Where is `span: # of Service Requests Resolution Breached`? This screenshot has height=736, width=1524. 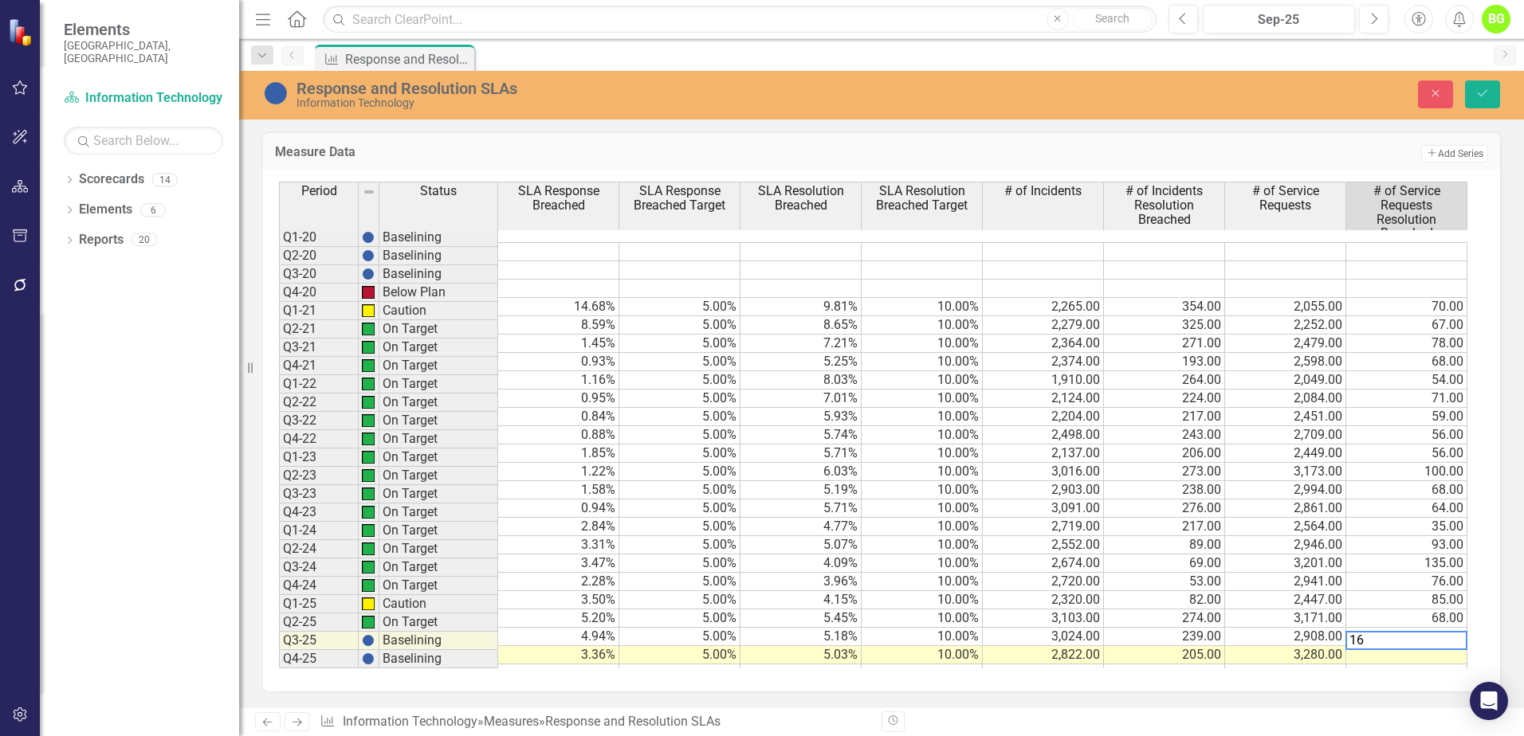
span: # of Service Requests Resolution Breached is located at coordinates (1406, 212).